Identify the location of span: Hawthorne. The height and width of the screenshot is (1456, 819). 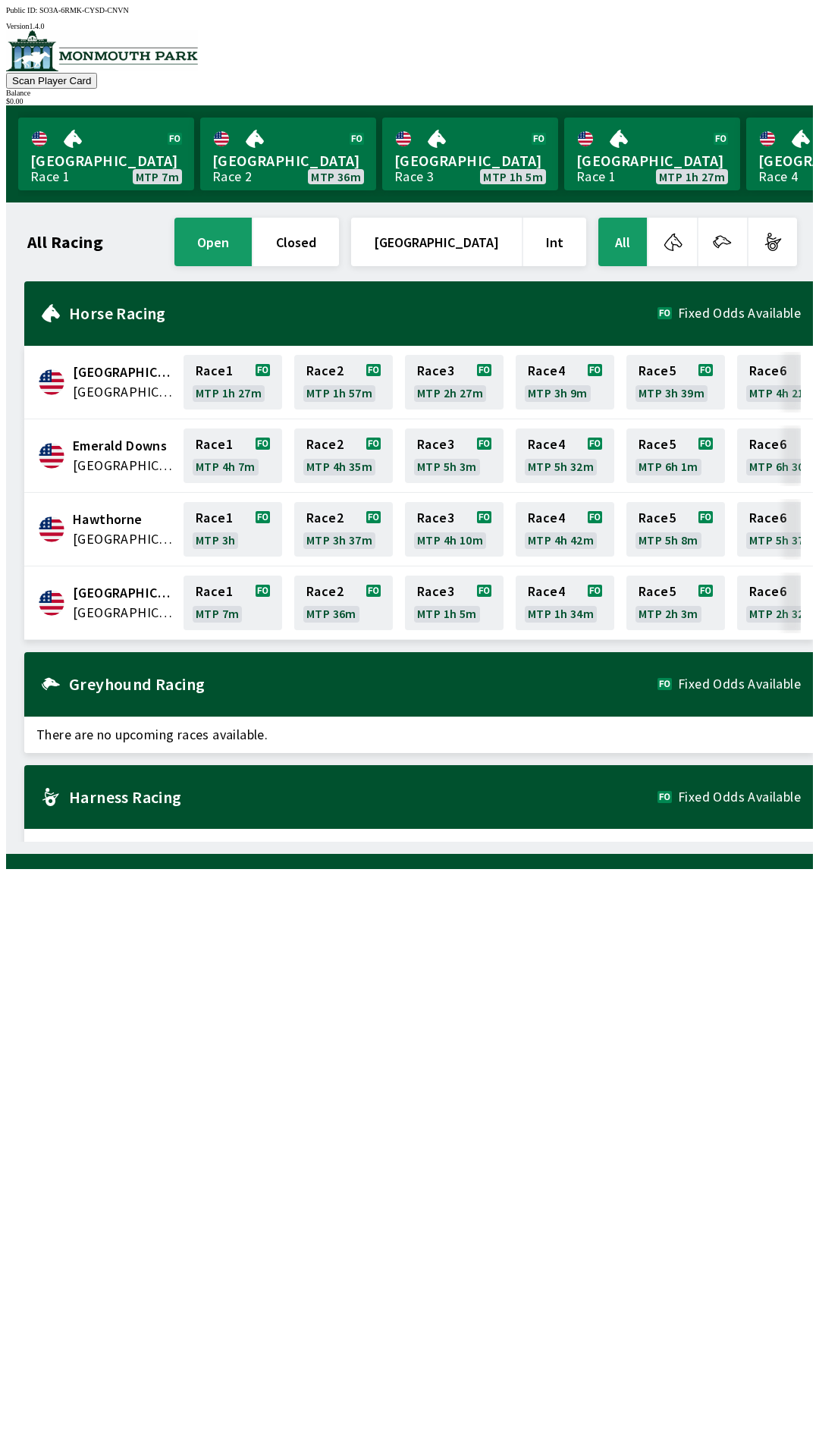
(124, 519).